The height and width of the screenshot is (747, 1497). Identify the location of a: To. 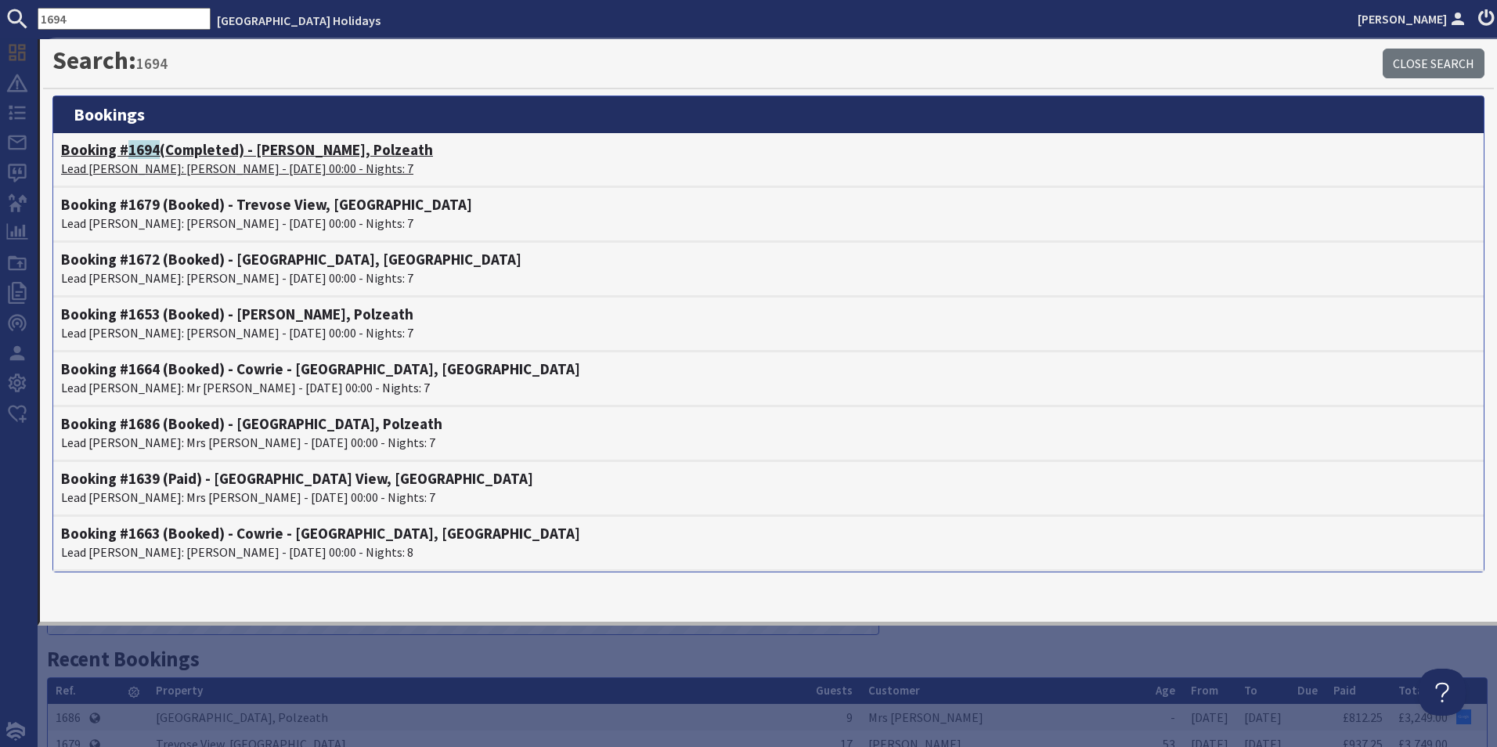
(1250, 690).